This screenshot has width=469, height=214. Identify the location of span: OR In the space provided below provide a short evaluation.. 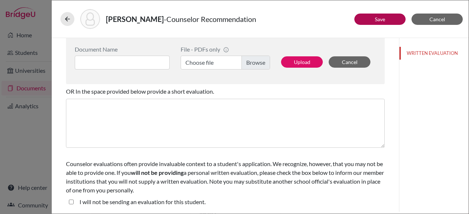
(140, 91).